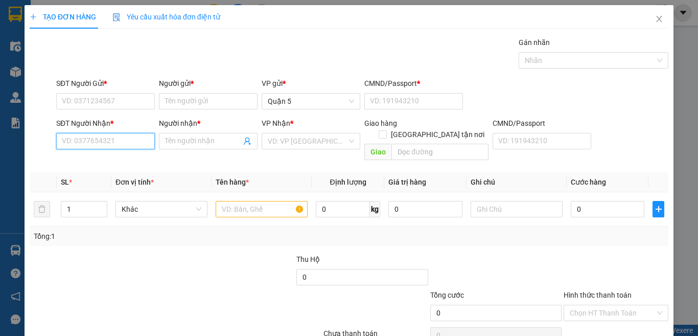  What do you see at coordinates (425, 209) in the screenshot?
I see `input: 0` at bounding box center [425, 209].